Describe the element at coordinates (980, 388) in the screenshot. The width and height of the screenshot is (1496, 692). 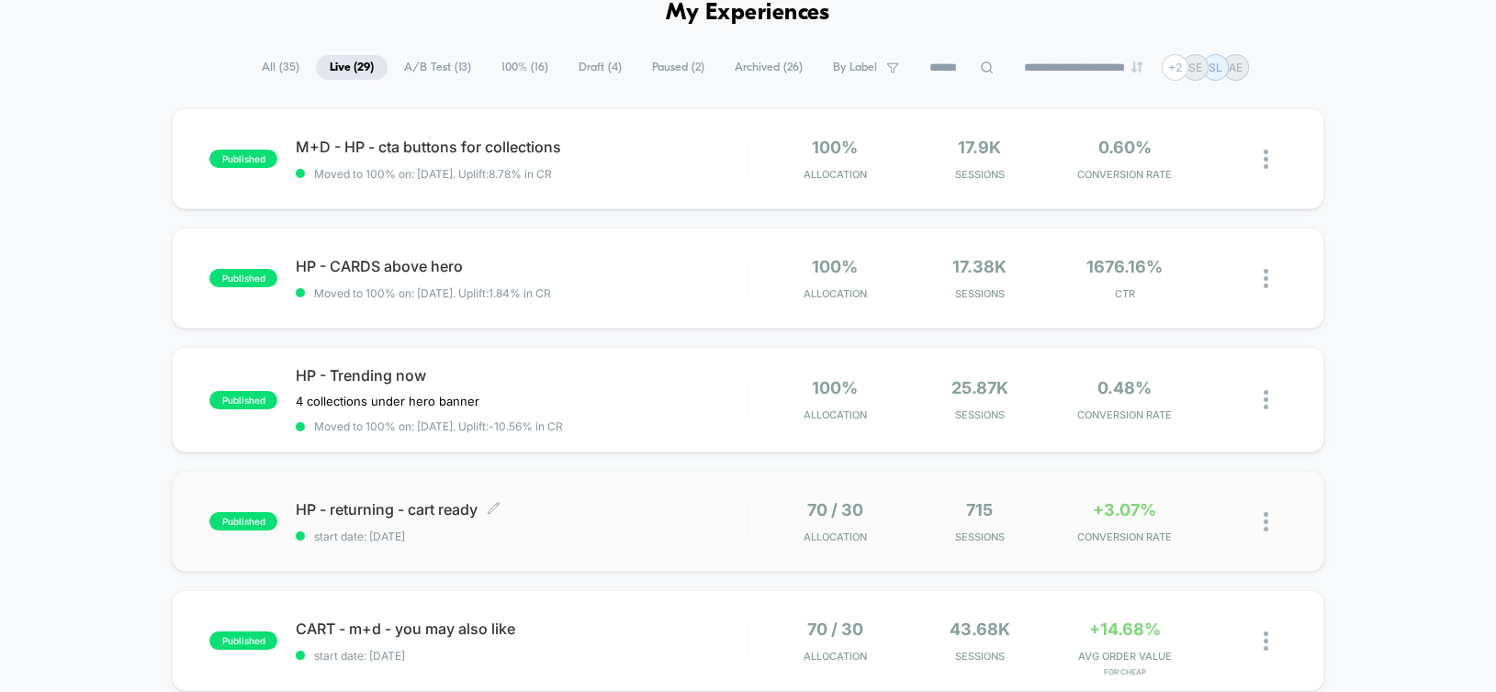
I see `span: 25.87k` at that location.